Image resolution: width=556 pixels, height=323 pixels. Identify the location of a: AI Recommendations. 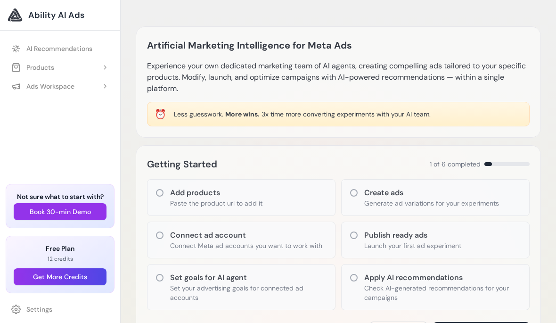
(60, 49).